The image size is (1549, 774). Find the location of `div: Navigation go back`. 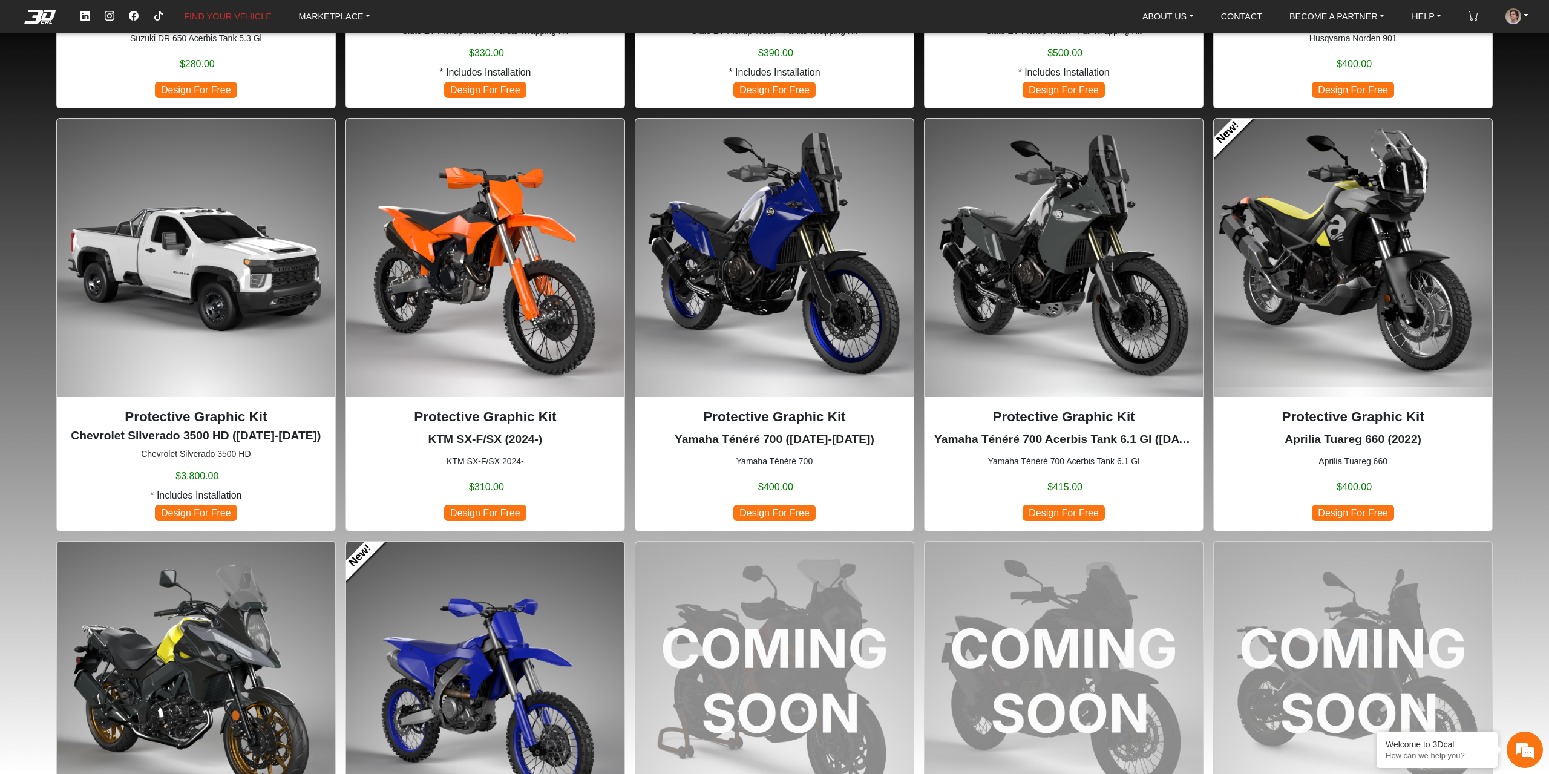

div: Navigation go back is located at coordinates (22, 71).